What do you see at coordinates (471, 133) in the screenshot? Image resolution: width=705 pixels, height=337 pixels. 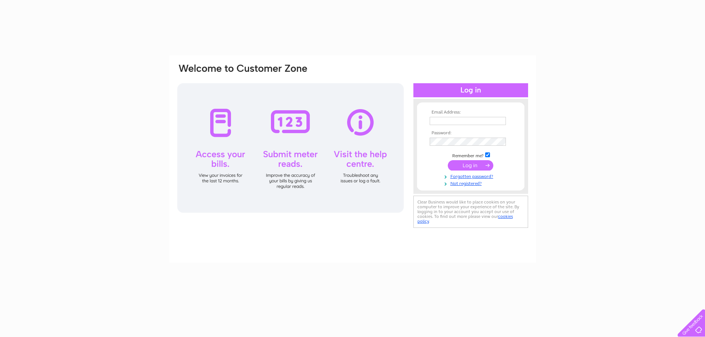 I see `th: Password:` at bounding box center [471, 133].